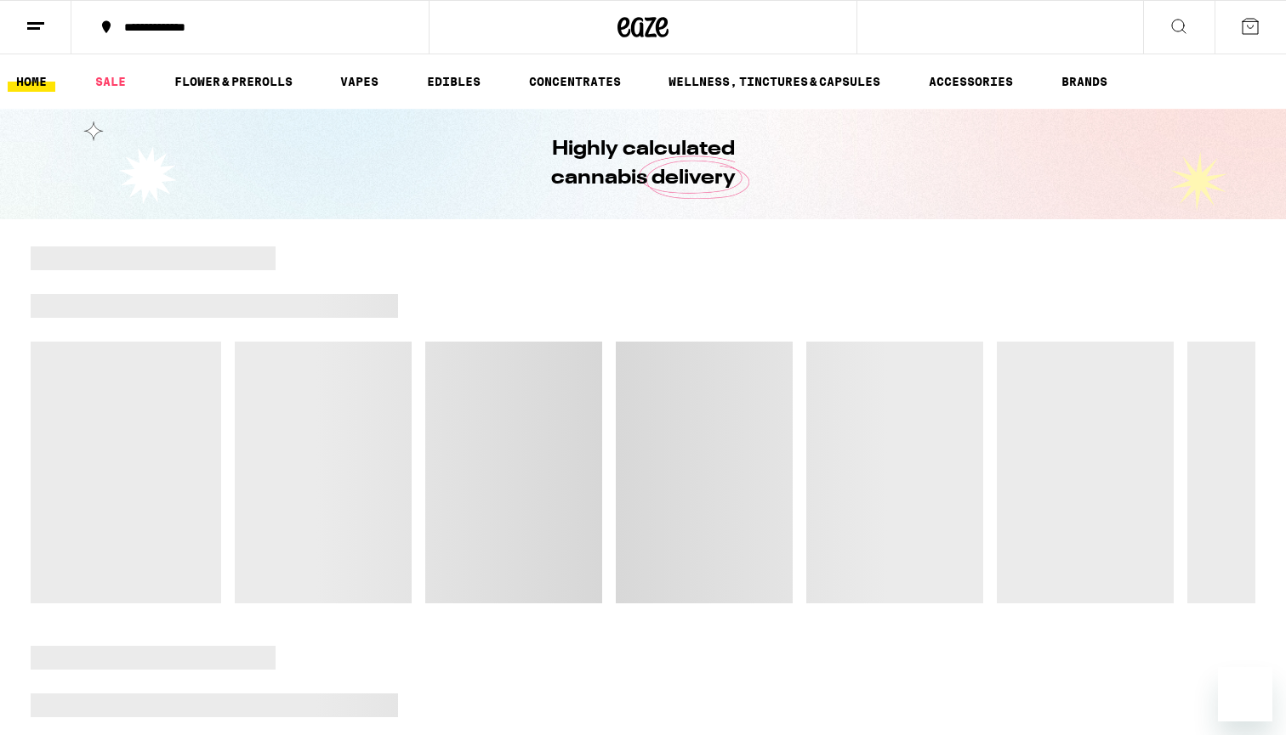 The height and width of the screenshot is (735, 1286). I want to click on h1: Highly calculated cannabis delivery, so click(643, 164).